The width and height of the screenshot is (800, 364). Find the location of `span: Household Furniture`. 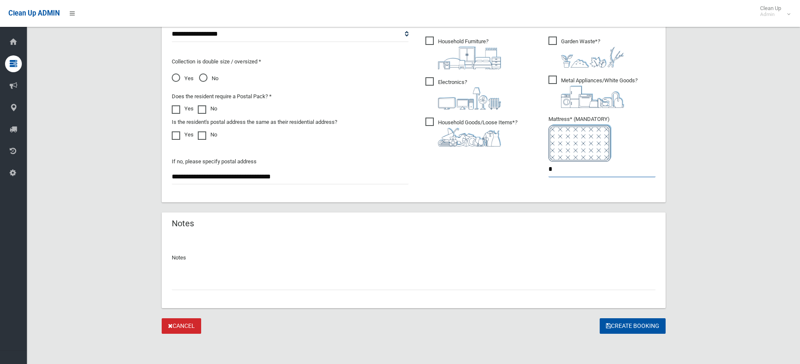

span: Household Furniture is located at coordinates (463, 53).